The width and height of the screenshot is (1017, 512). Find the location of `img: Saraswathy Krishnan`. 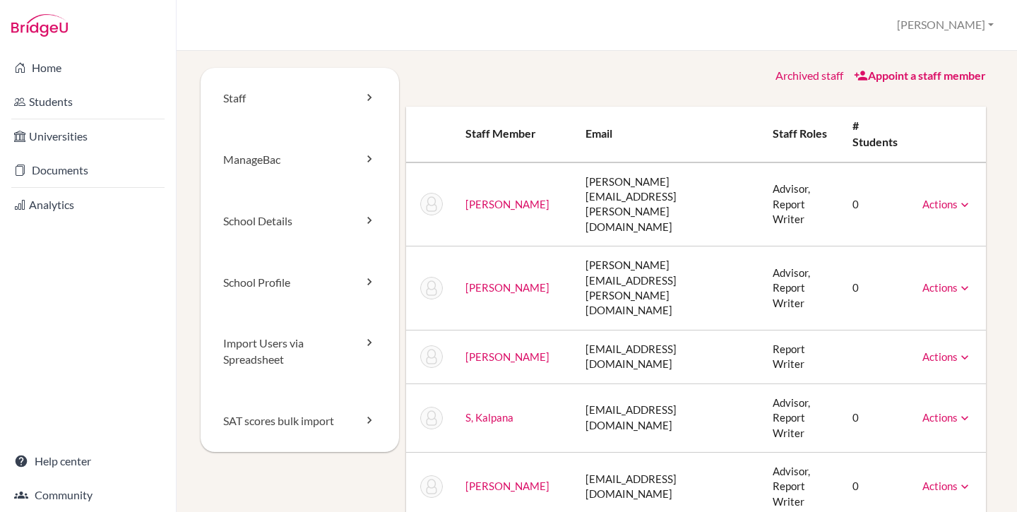

img: Saraswathy Krishnan is located at coordinates (431, 357).